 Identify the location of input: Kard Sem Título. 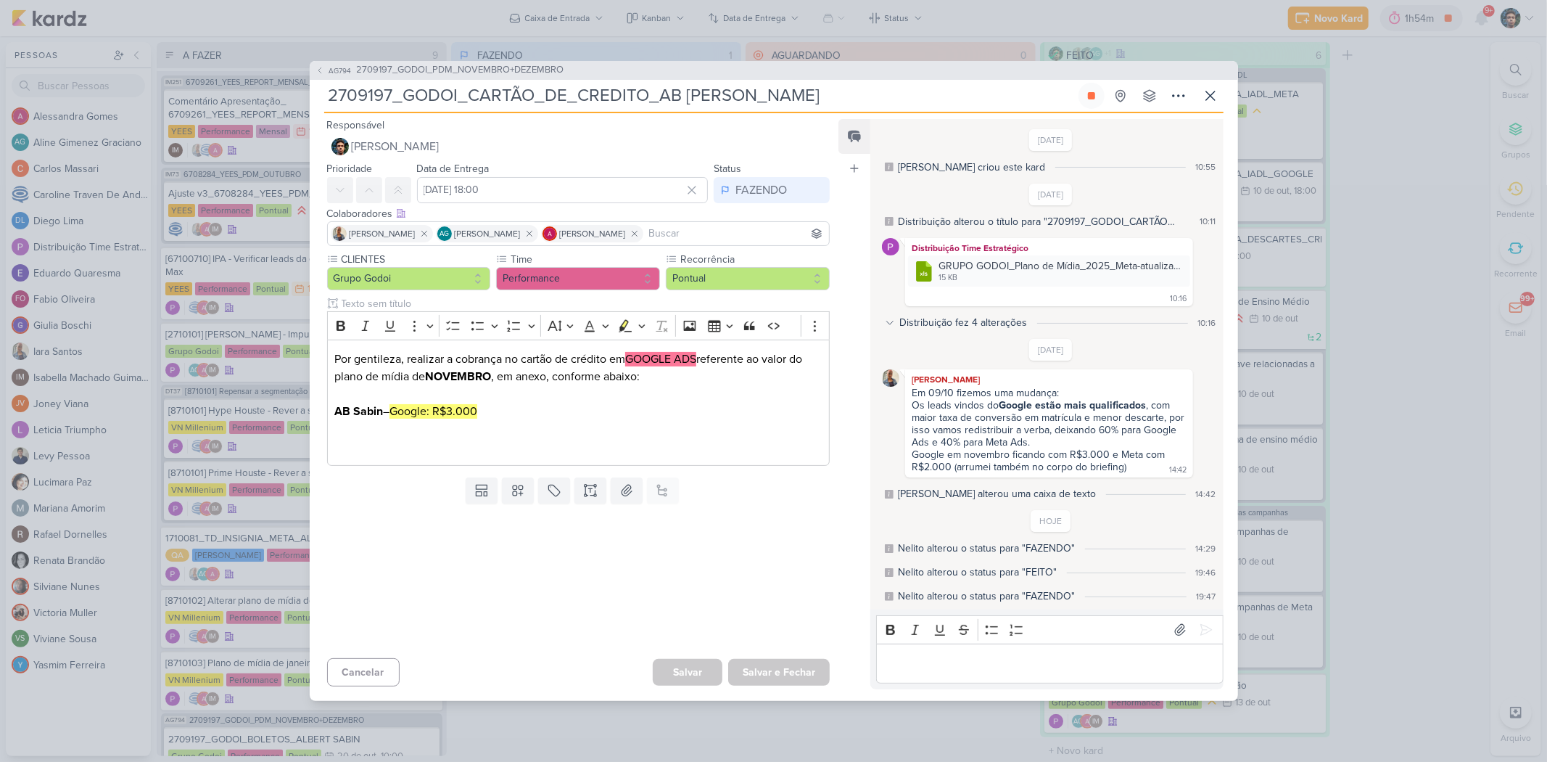
(700, 96).